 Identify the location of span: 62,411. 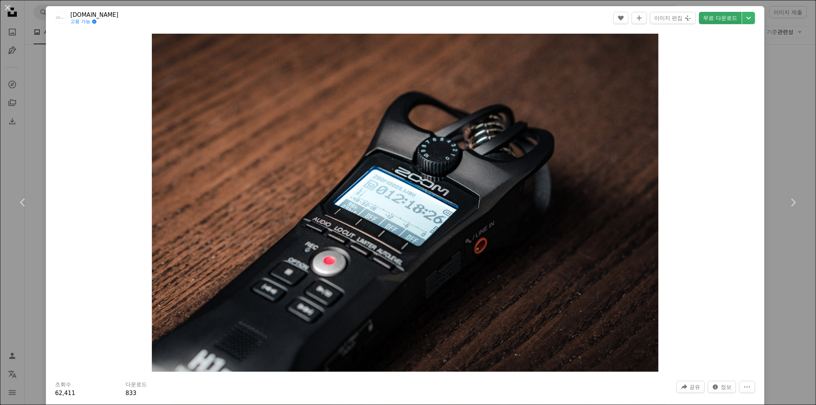
(65, 393).